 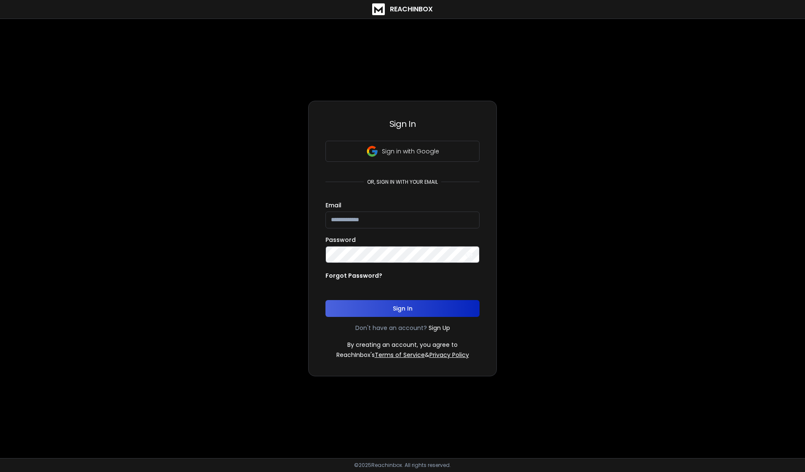 What do you see at coordinates (403, 151) in the screenshot?
I see `button: Sign in with Google` at bounding box center [403, 151].